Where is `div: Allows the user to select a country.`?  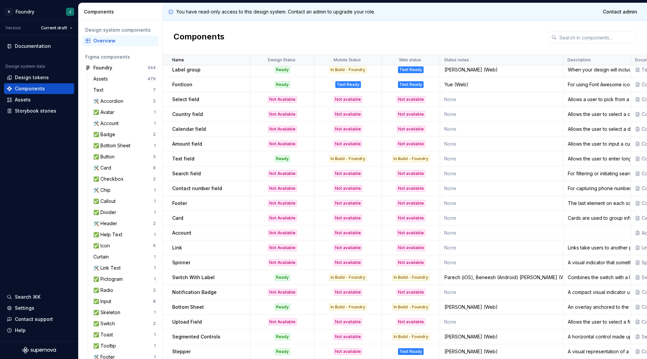
div: Allows the user to select a country. is located at coordinates (597, 114).